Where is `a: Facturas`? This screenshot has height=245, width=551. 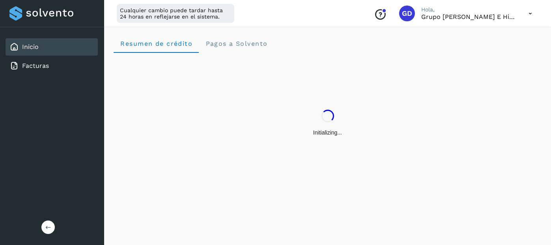
a: Facturas is located at coordinates (35, 65).